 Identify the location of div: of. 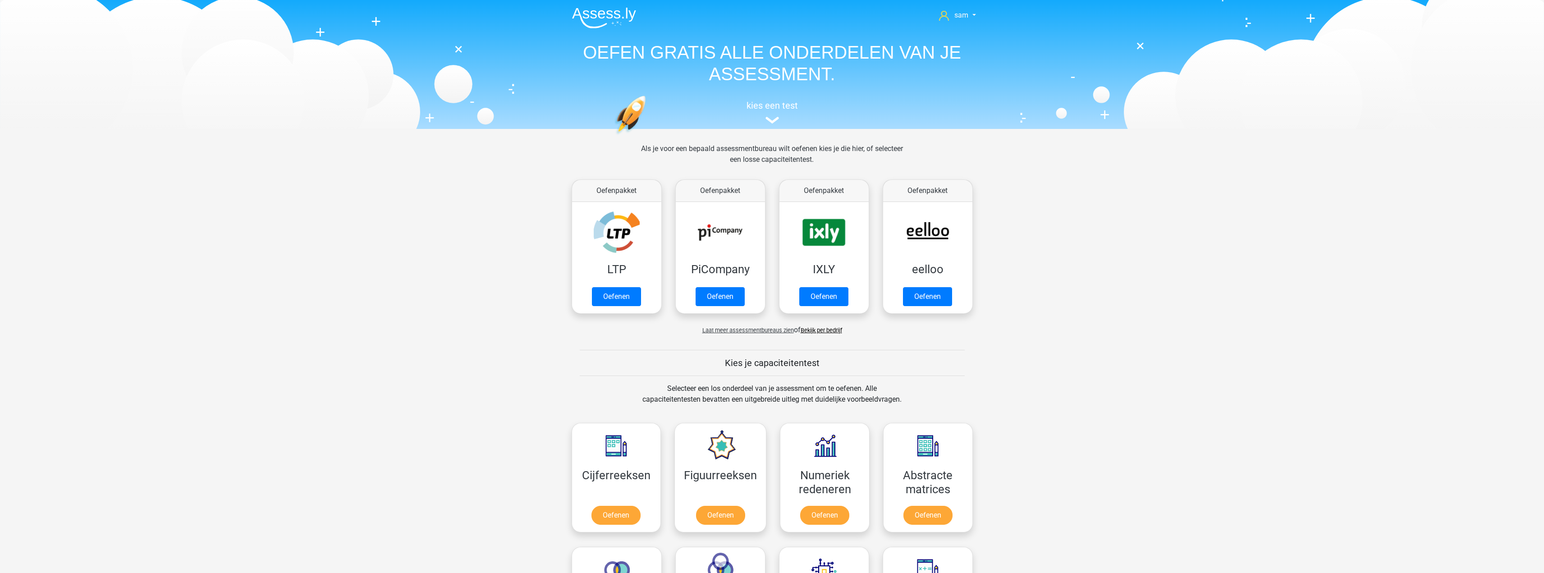
(772, 326).